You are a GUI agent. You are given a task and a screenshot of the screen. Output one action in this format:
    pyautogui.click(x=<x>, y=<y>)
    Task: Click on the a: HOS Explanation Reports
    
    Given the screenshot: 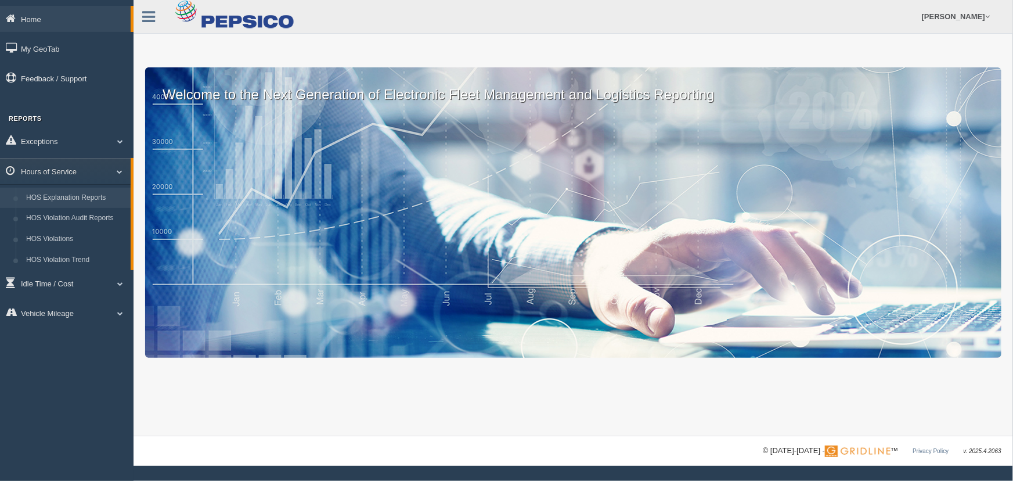 What is the action you would take?
    pyautogui.click(x=75, y=198)
    